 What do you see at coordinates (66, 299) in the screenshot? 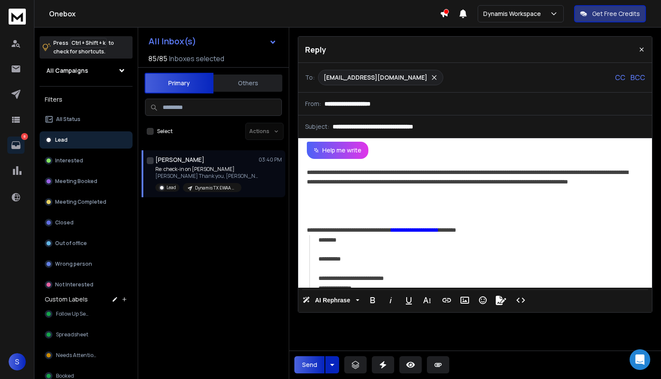
I see `h3: Custom Labels` at bounding box center [66, 299].